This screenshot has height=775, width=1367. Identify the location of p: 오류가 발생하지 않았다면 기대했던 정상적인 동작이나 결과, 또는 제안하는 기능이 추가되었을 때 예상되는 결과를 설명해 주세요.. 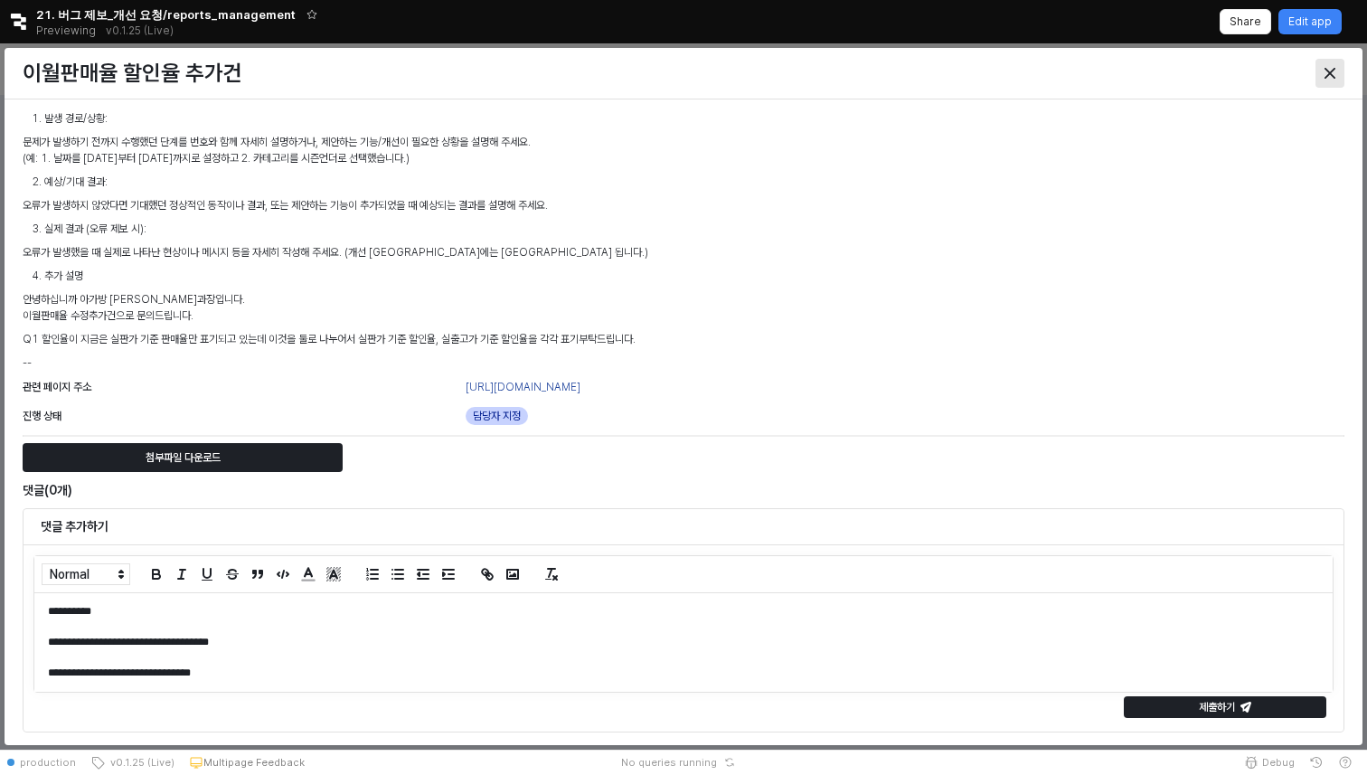
(684, 205).